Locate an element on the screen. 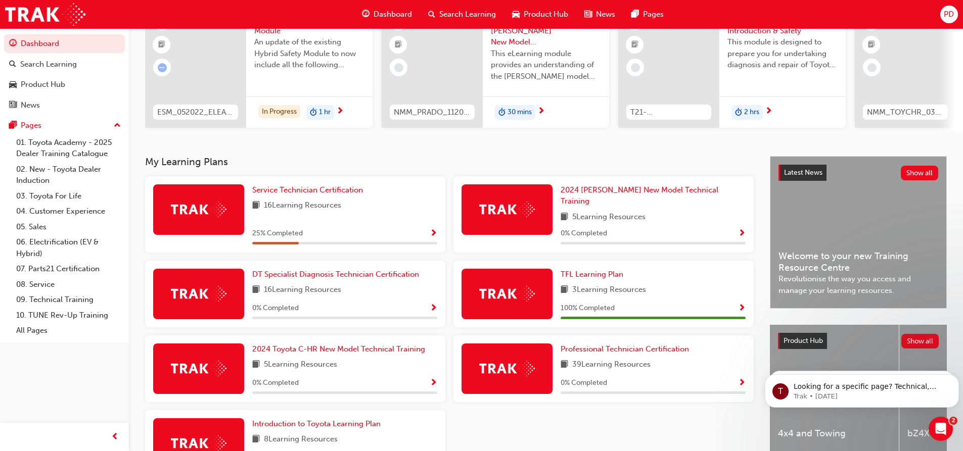 The height and width of the screenshot is (451, 963). span: learningRecordVerb_ATTEMPT-icon is located at coordinates (162, 68).